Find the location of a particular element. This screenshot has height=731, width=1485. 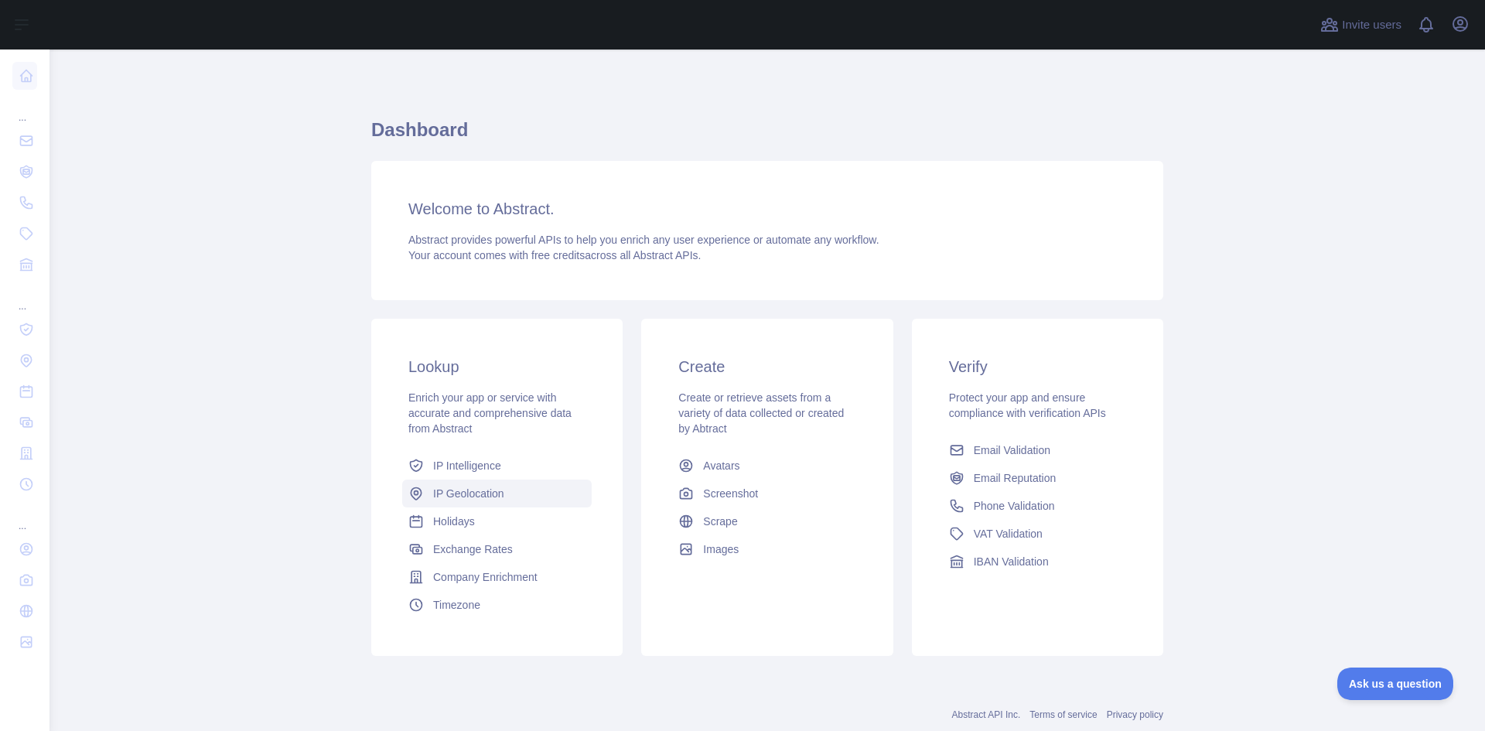

span: Holidays is located at coordinates (454, 521).